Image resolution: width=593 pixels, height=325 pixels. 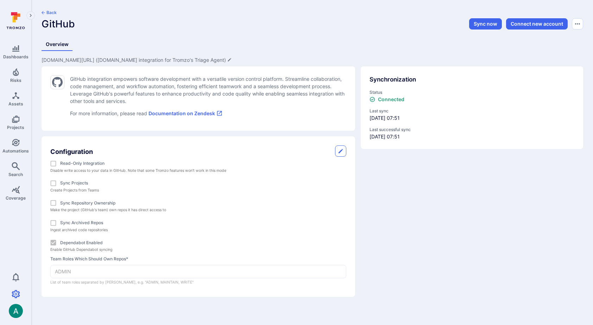 What do you see at coordinates (185, 113) in the screenshot?
I see `a: Documentation on Zendesk` at bounding box center [185, 113].